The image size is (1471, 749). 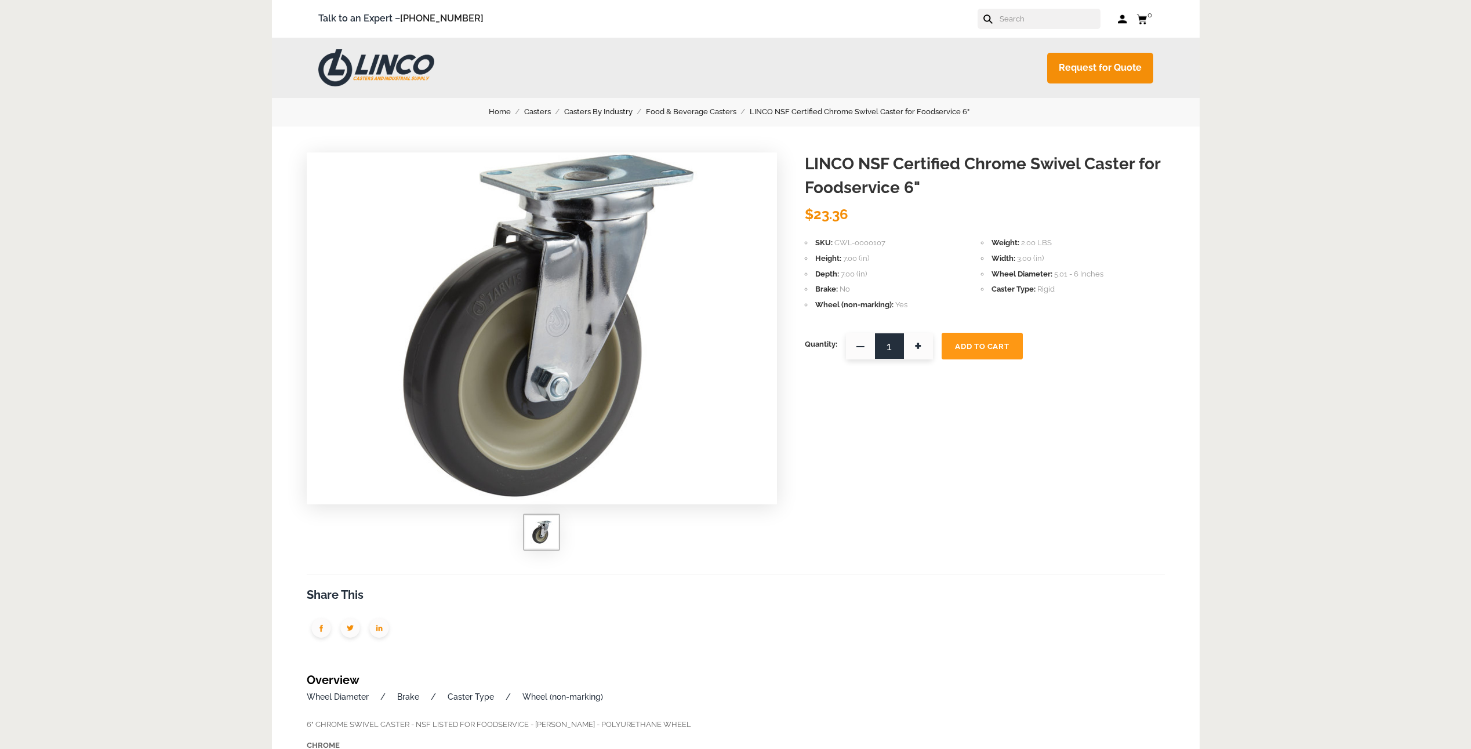 What do you see at coordinates (379, 630) in the screenshot?
I see `img: group-1951.png` at bounding box center [379, 630].